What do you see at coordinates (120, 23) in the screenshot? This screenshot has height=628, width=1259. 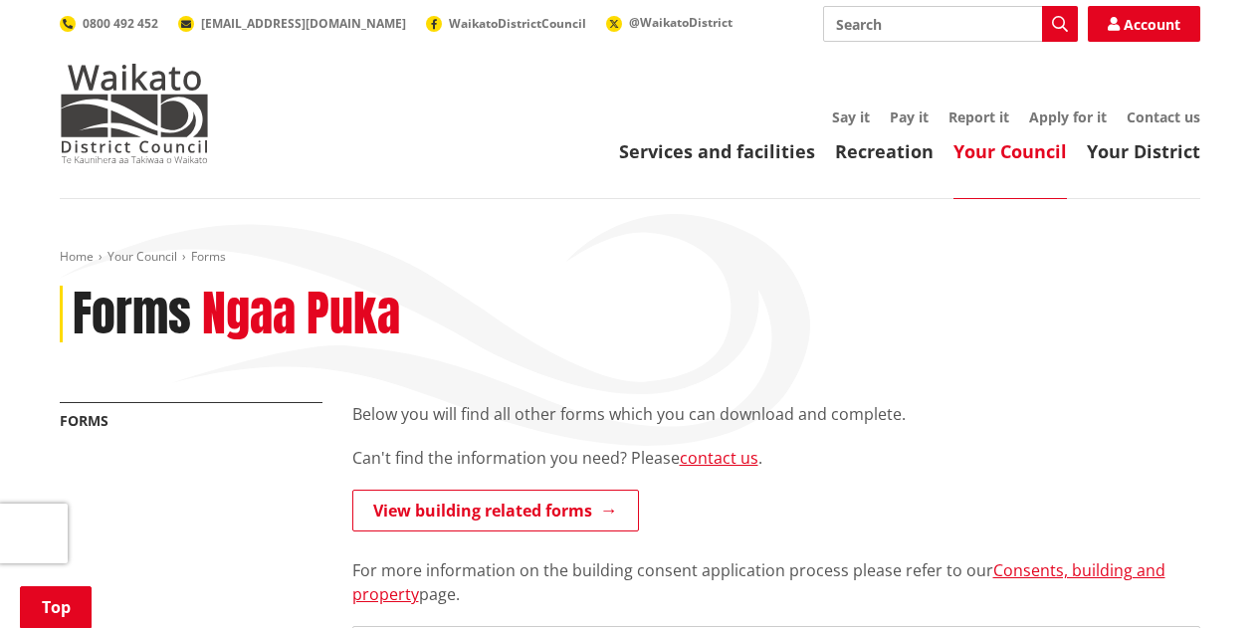 I see `span: 0800 492 452` at bounding box center [120, 23].